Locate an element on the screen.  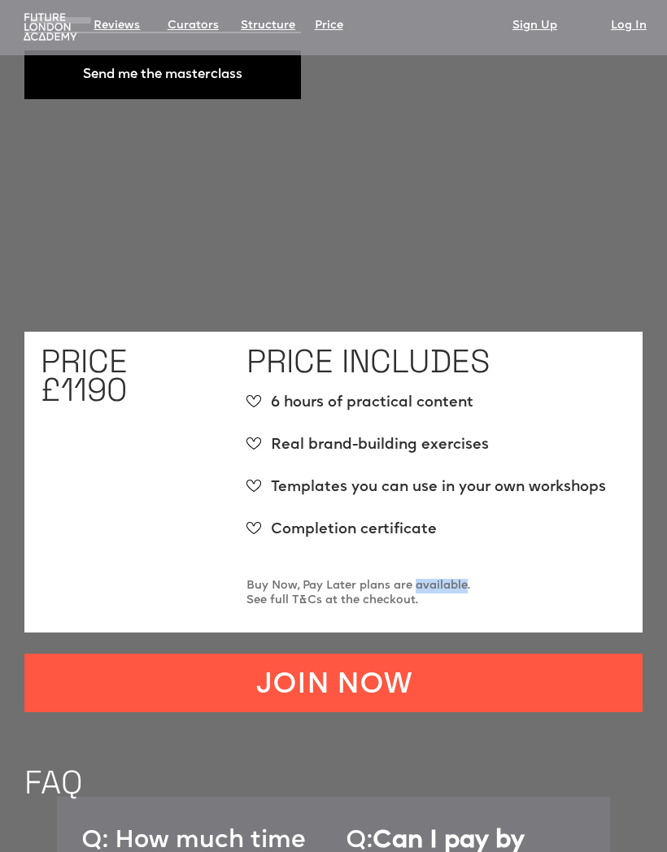
div: Completion certificate is located at coordinates (426, 537).